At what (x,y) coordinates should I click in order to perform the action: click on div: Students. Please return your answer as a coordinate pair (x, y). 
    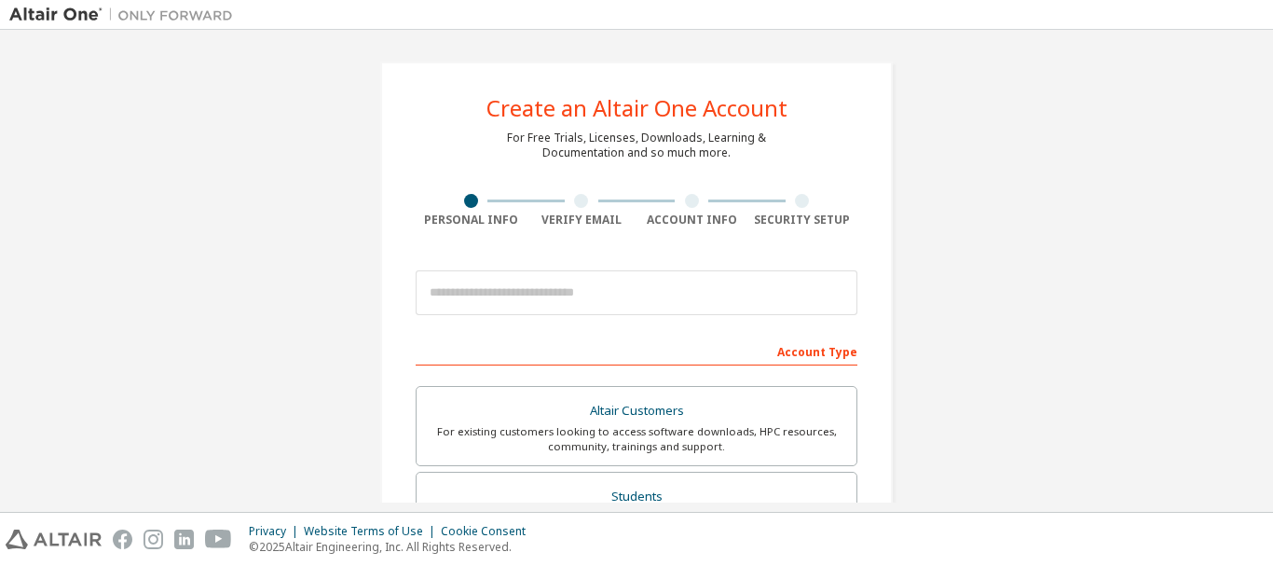
    Looking at the image, I should click on (637, 497).